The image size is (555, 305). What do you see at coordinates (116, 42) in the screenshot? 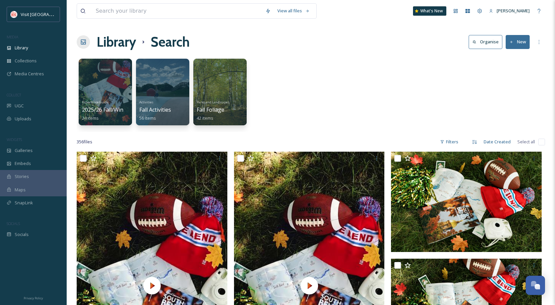
I see `a: Library` at bounding box center [116, 42].